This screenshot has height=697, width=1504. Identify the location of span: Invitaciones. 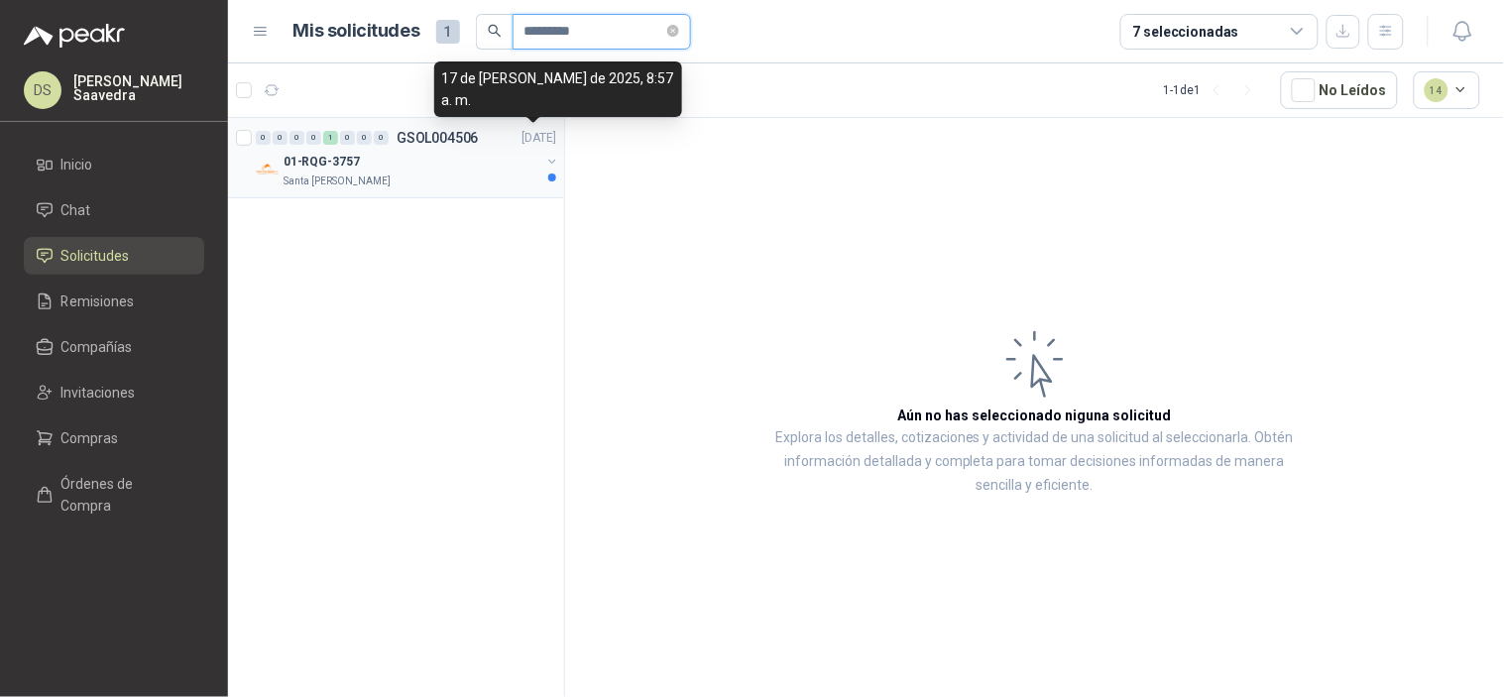
(98, 393).